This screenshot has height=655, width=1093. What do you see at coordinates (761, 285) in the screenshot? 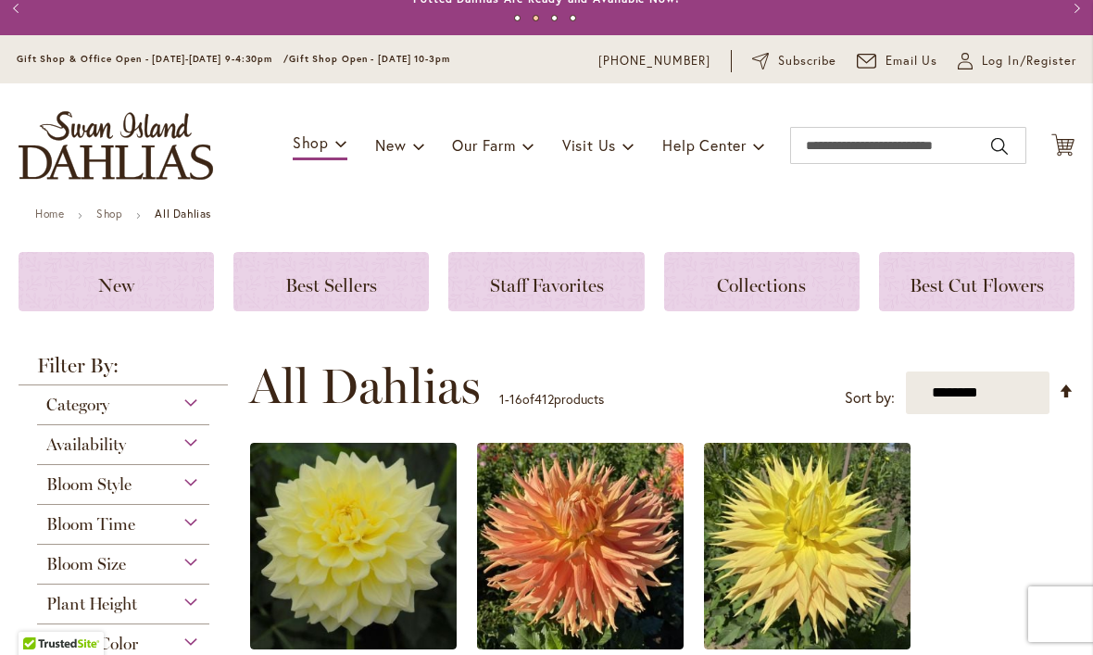
I see `span: Collections` at bounding box center [761, 285].